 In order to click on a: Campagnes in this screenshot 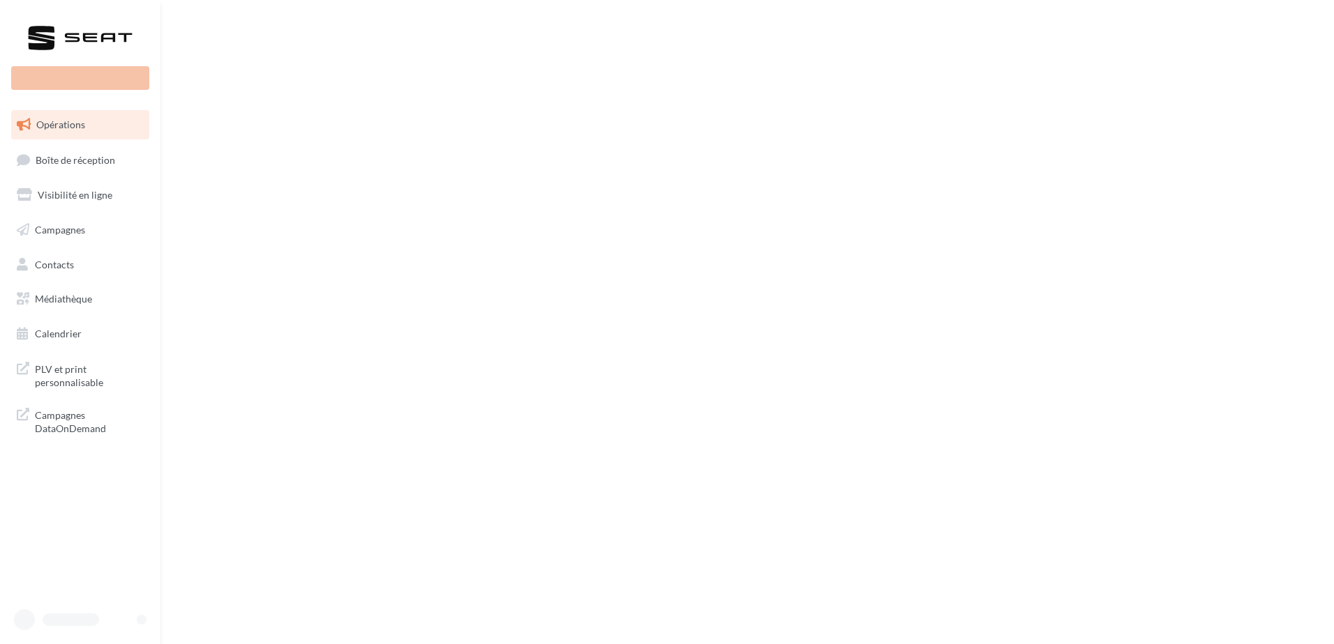, I will do `click(80, 230)`.